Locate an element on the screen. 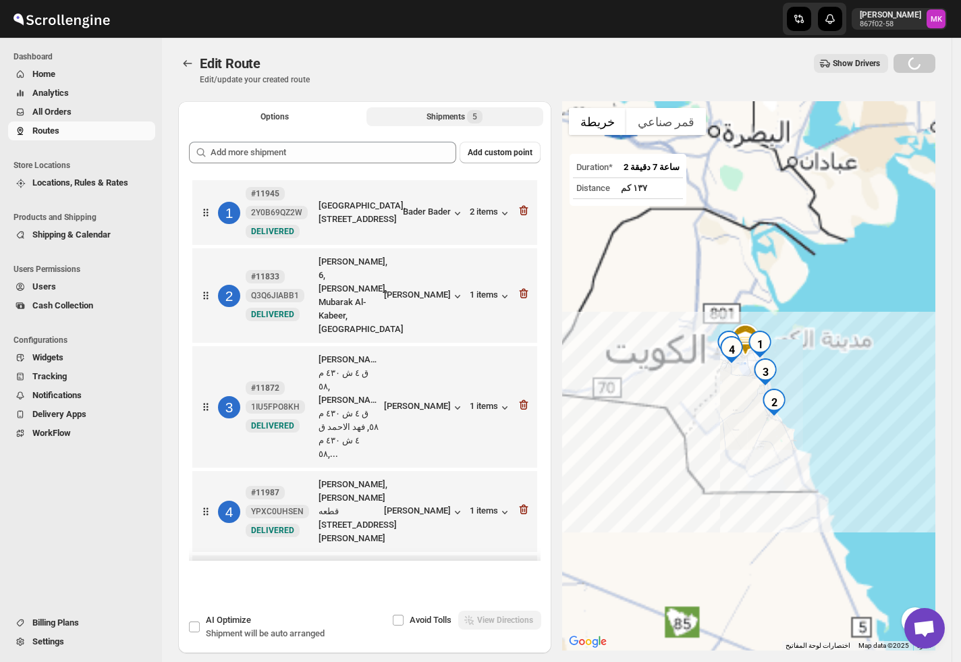 The width and height of the screenshot is (961, 662). span: Cash Collection is located at coordinates (63, 305).